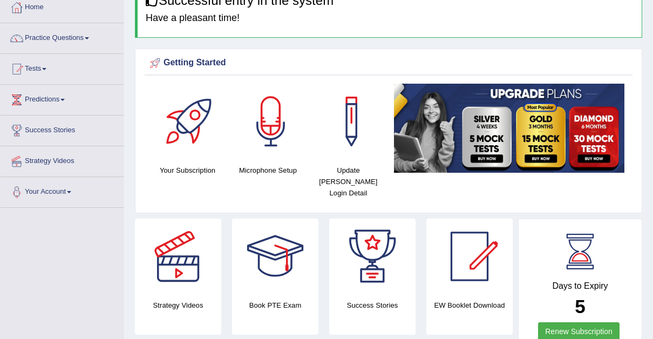 Image resolution: width=653 pixels, height=339 pixels. I want to click on a: Tests, so click(62, 67).